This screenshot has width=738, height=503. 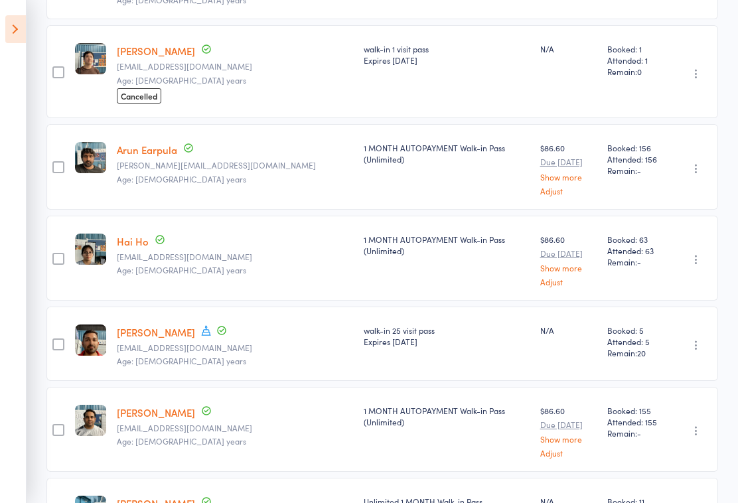 What do you see at coordinates (639, 71) in the screenshot?
I see `span: 0` at bounding box center [639, 71].